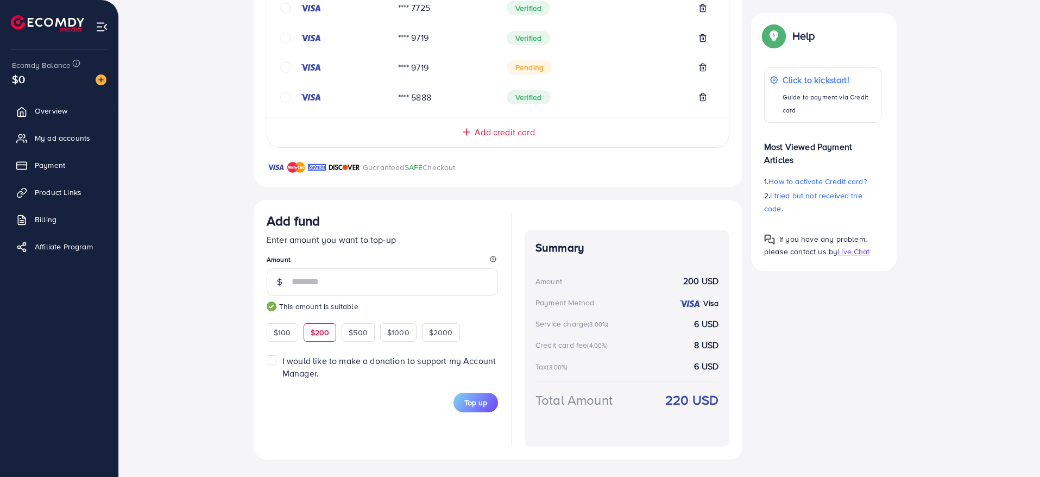  Describe the element at coordinates (102, 27) in the screenshot. I see `img: menu` at that location.